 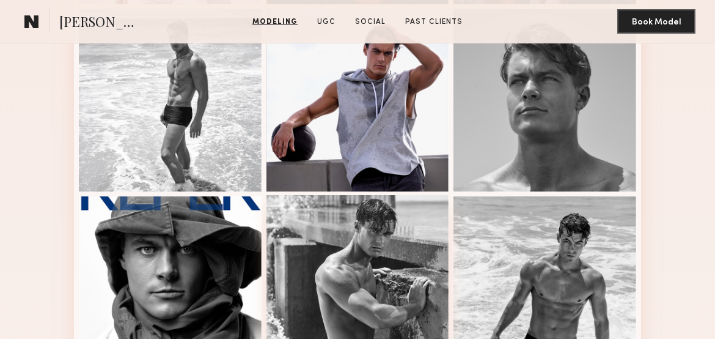 I want to click on a: Modeling, so click(x=275, y=22).